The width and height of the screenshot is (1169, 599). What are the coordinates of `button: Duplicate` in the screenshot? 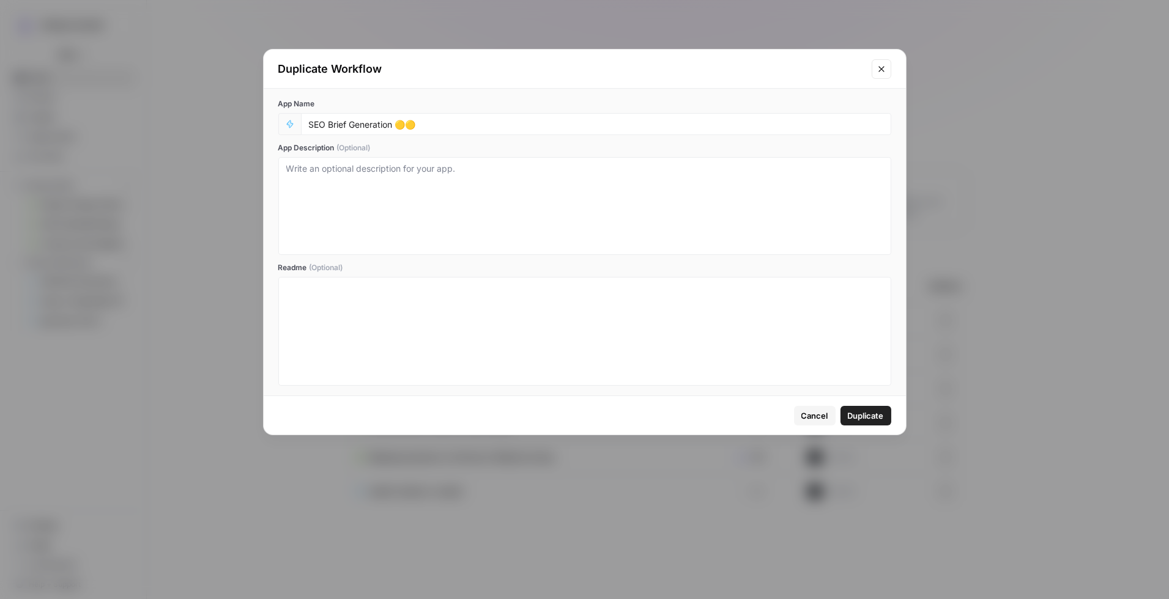 It's located at (865, 416).